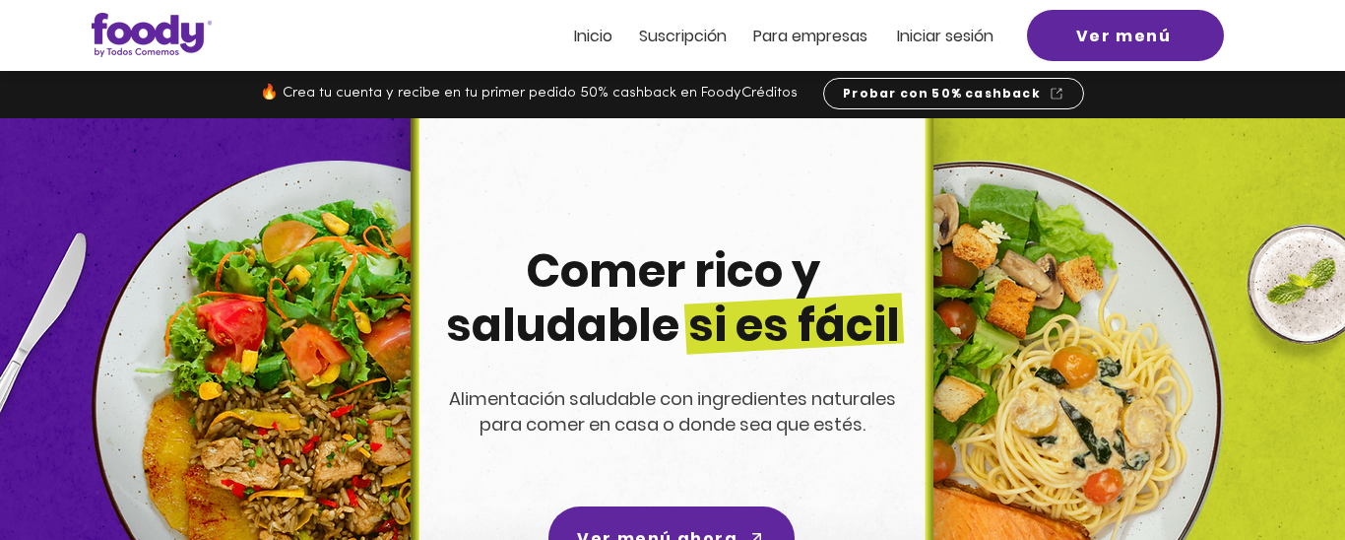 The height and width of the screenshot is (540, 1345). Describe the element at coordinates (819, 35) in the screenshot. I see `span: ra empresas` at that location.